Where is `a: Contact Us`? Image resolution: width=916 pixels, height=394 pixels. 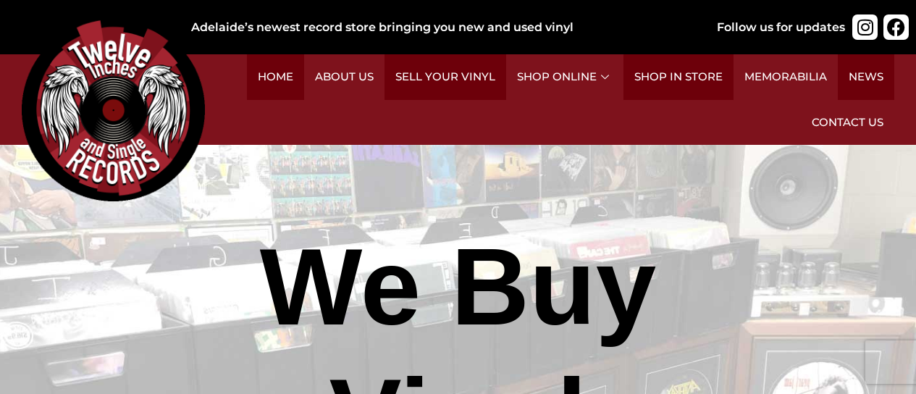 a: Contact Us is located at coordinates (847, 122).